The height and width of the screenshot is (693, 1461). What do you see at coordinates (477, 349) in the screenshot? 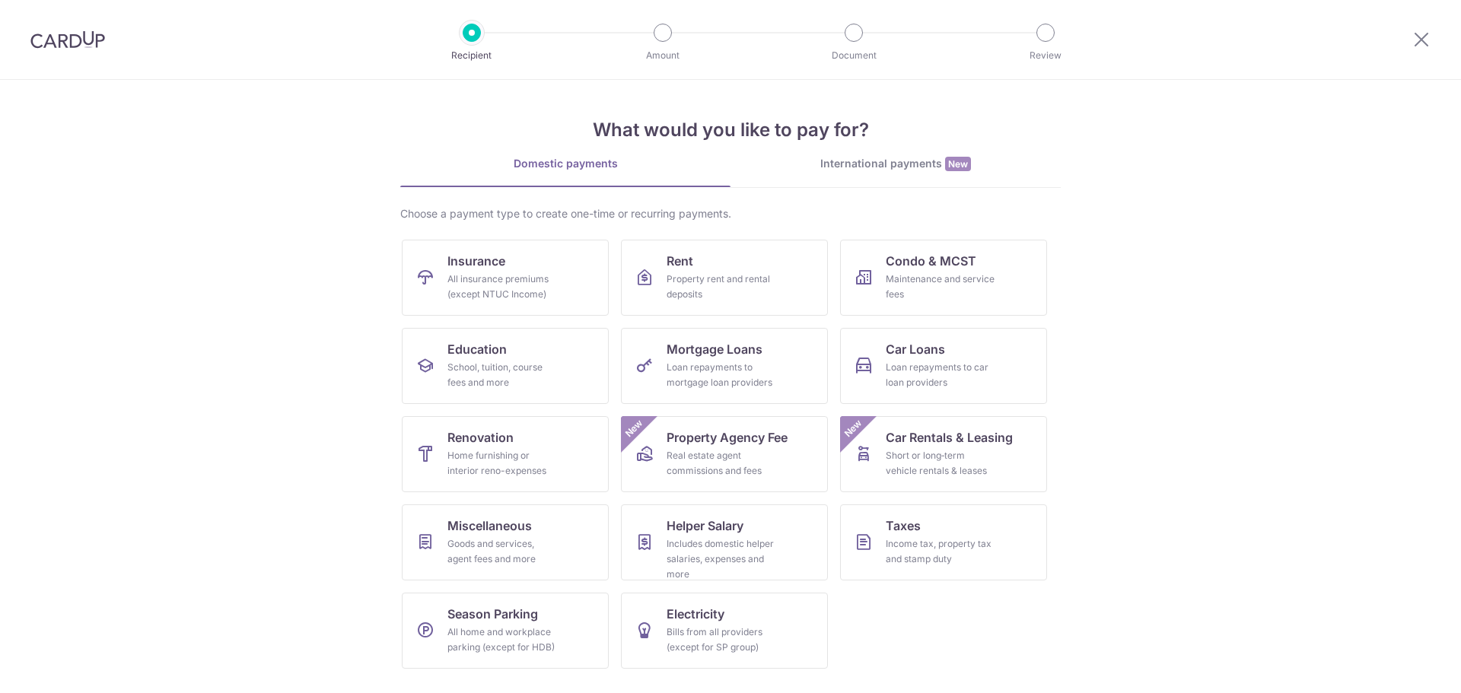
I see `span: Education` at bounding box center [477, 349].